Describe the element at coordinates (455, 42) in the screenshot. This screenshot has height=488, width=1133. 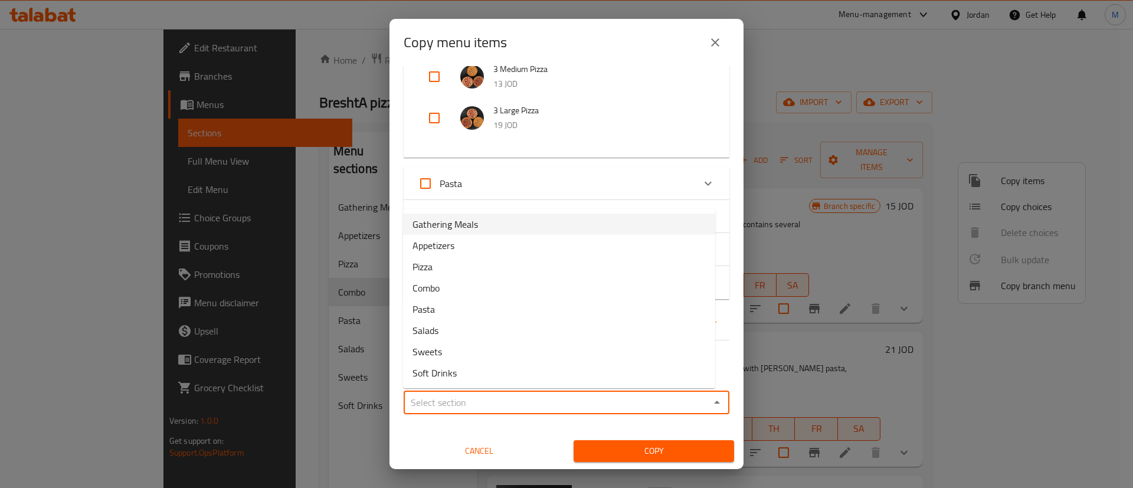
I see `h2: Copy menu items` at that location.